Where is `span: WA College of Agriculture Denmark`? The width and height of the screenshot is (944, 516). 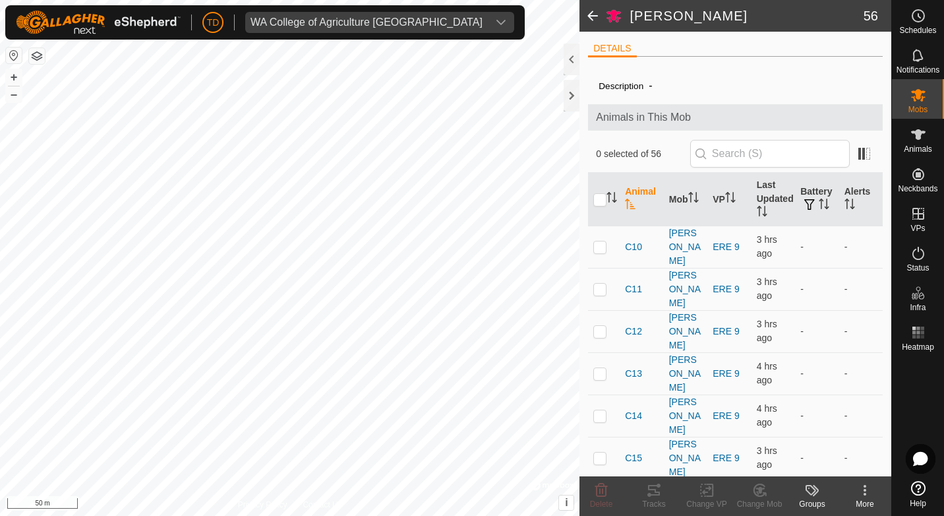 span: WA College of Agriculture Denmark is located at coordinates (367, 22).